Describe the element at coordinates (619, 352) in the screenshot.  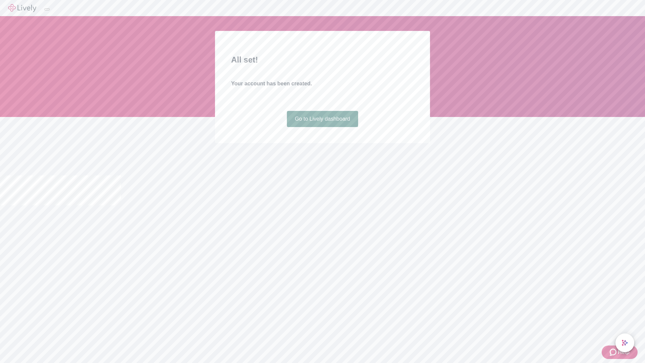
I see `button: Zendesk support iconHelp` at that location.